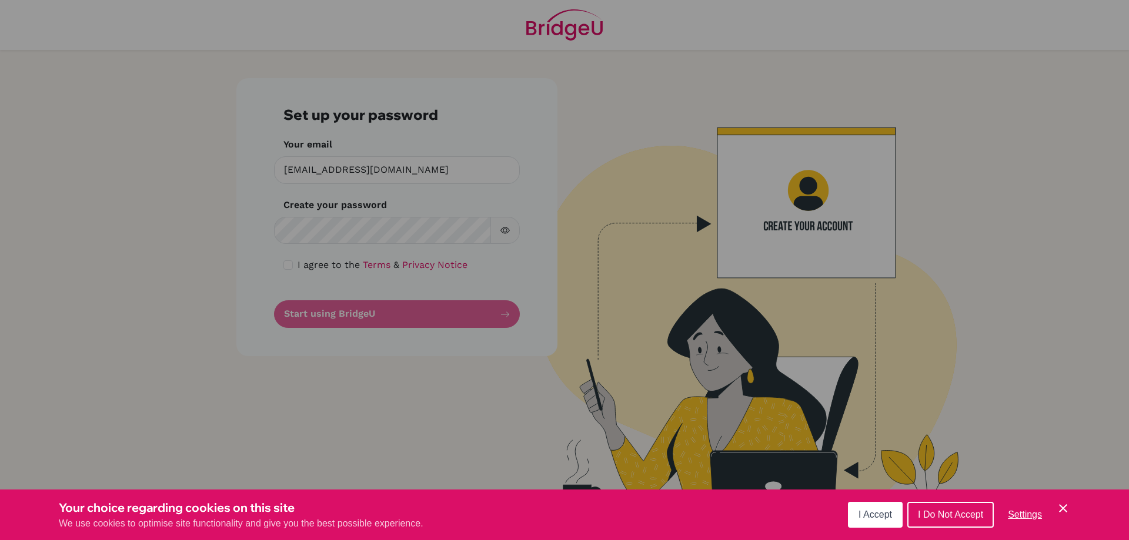 Image resolution: width=1129 pixels, height=540 pixels. Describe the element at coordinates (875, 515) in the screenshot. I see `span: I Accept` at that location.